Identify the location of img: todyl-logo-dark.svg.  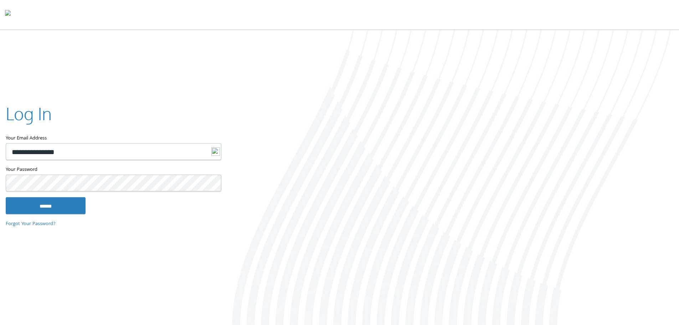
(8, 15).